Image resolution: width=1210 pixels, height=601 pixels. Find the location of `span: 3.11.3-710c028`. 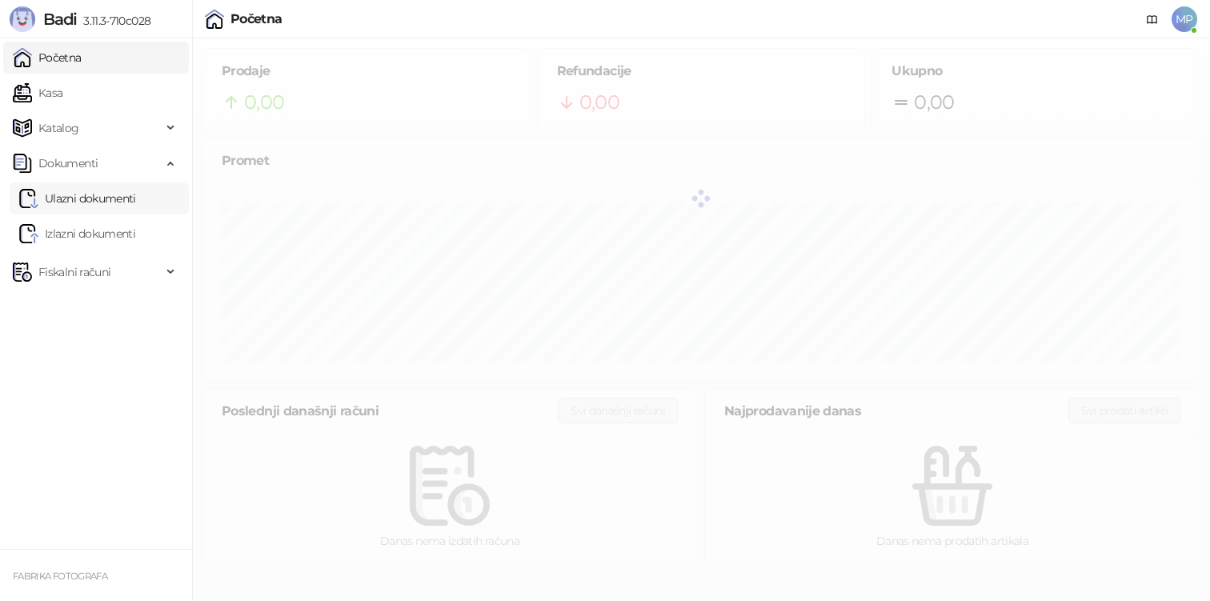

span: 3.11.3-710c028 is located at coordinates (114, 21).